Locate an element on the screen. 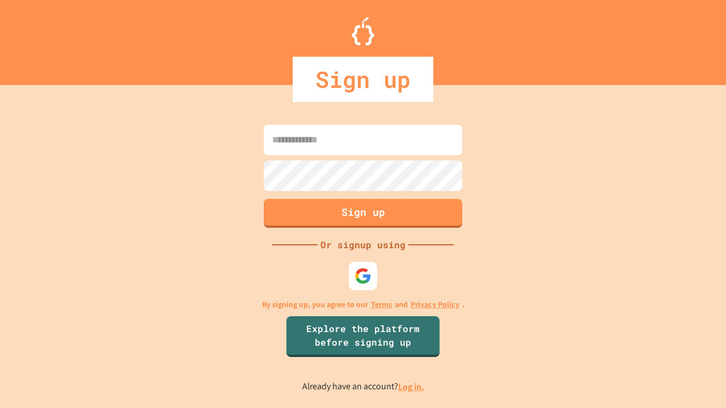 This screenshot has width=726, height=408. a: Terms is located at coordinates (381, 304).